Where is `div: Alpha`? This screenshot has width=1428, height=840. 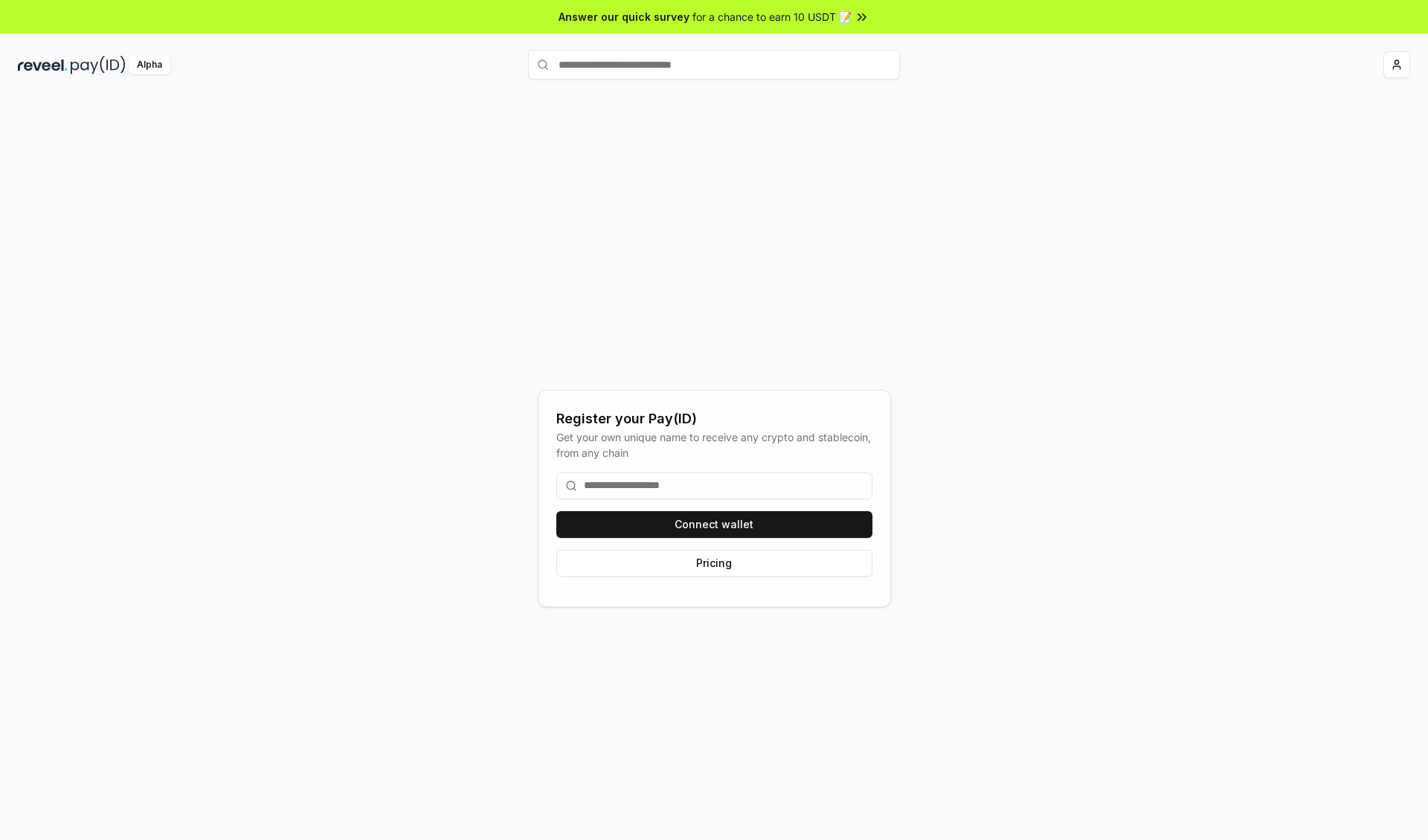 div: Alpha is located at coordinates (150, 64).